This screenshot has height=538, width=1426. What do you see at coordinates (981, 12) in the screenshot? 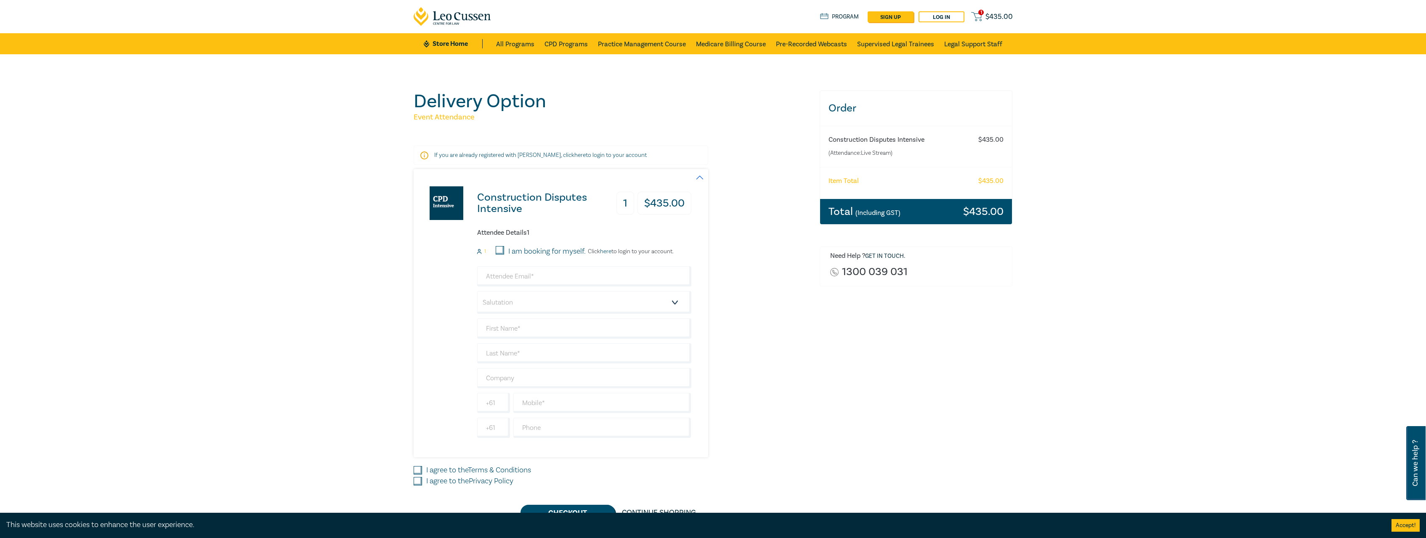
I see `span: 1` at bounding box center [981, 12].